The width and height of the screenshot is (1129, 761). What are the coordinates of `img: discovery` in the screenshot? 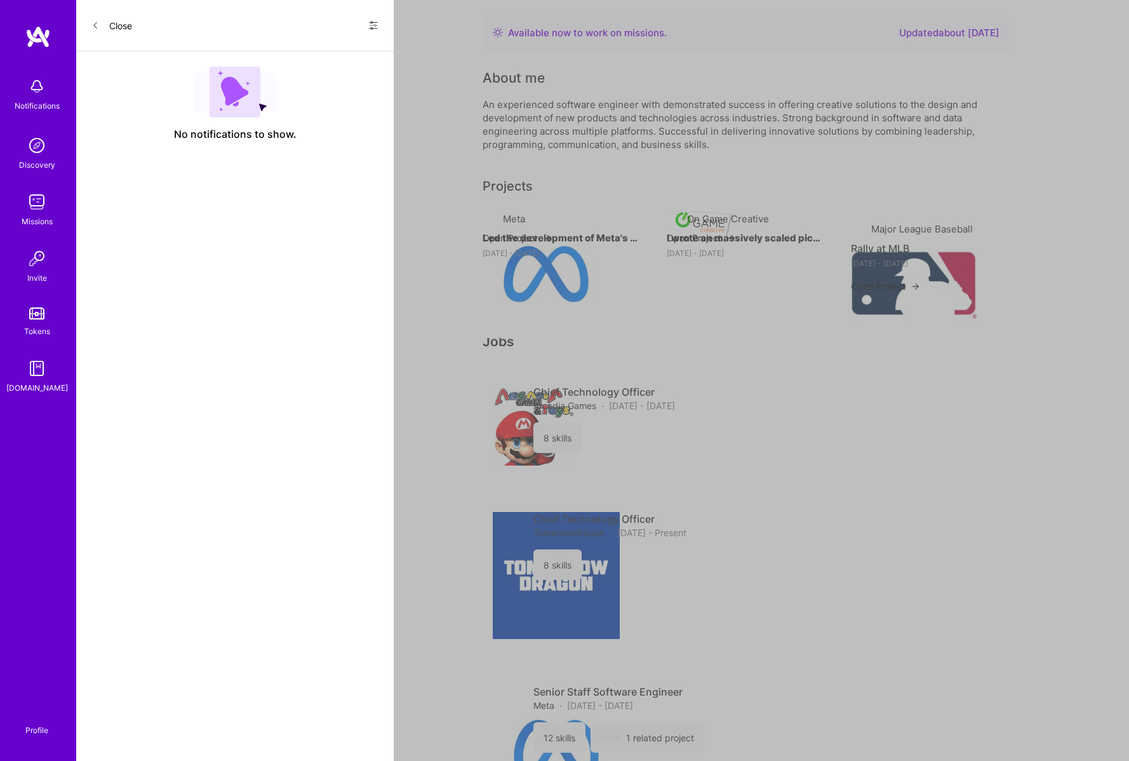 It's located at (37, 145).